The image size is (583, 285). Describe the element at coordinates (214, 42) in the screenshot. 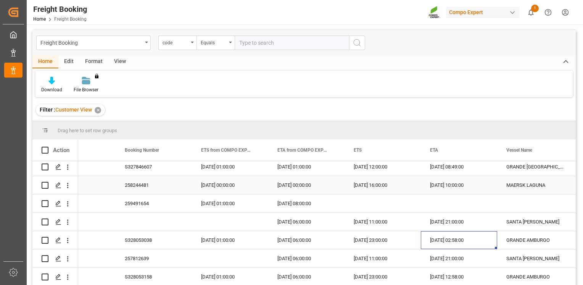

I see `div: Equals` at that location.